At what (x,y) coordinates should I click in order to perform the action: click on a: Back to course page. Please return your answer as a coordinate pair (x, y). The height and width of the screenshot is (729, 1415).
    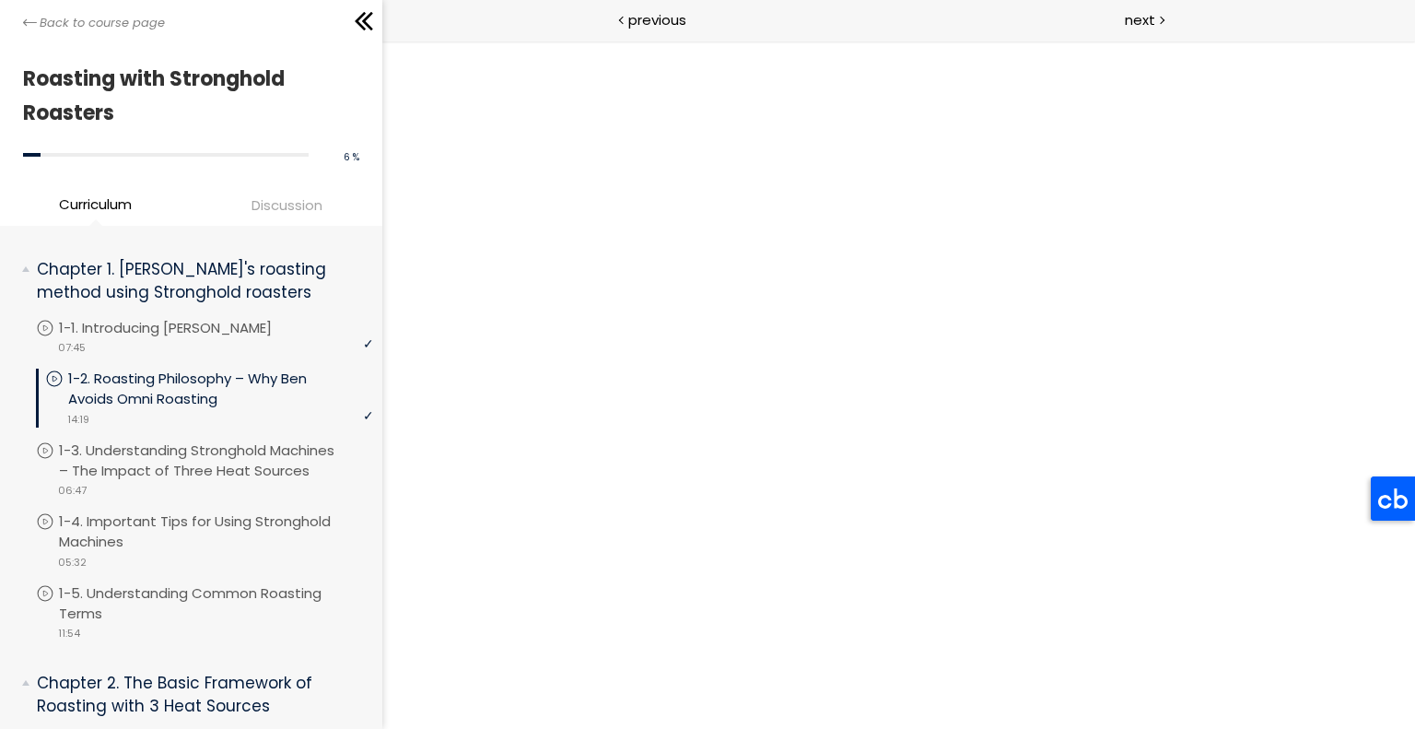
    Looking at the image, I should click on (94, 23).